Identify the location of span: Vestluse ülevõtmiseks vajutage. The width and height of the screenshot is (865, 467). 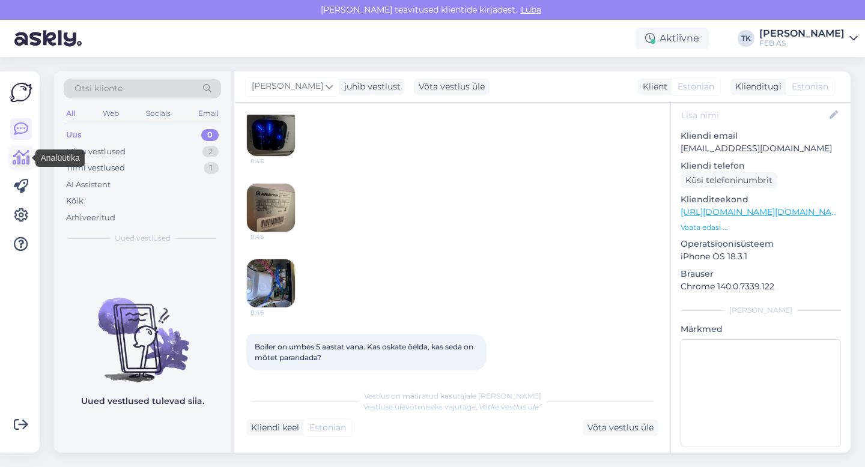
(452, 406).